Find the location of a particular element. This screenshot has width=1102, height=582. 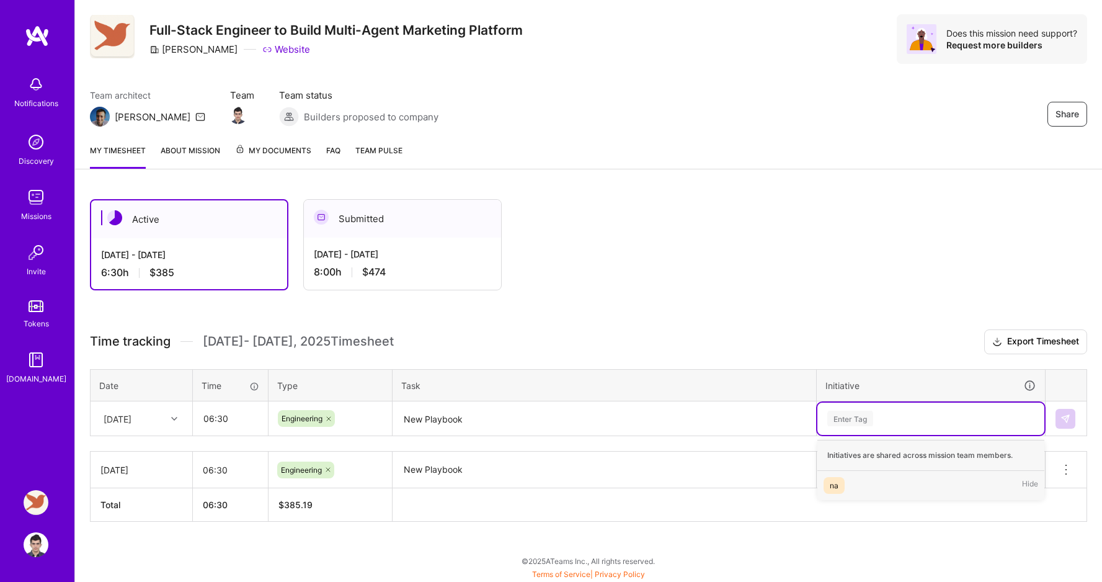

div: Does this mission need support? is located at coordinates (1012, 33).